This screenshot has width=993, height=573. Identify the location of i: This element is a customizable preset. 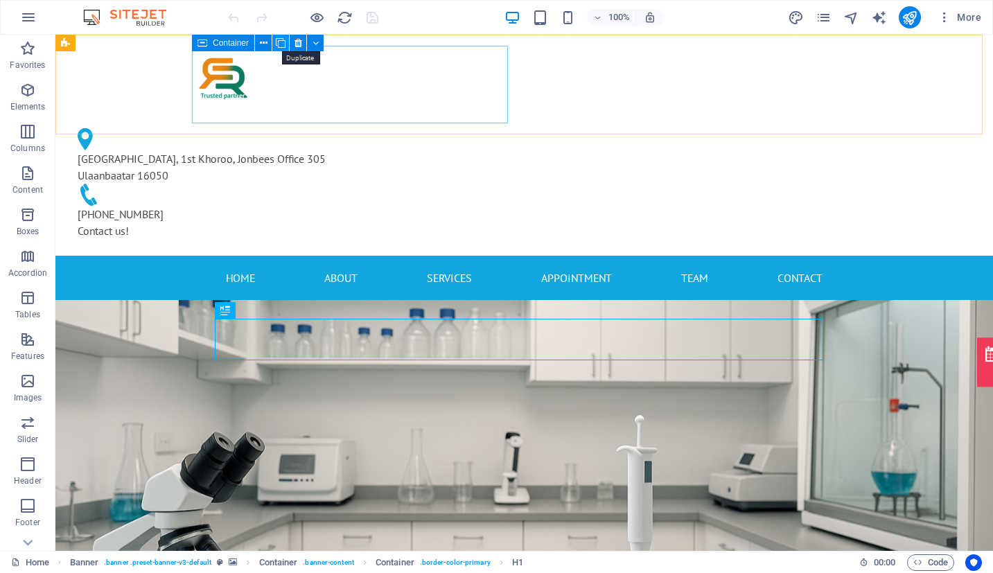
(220, 562).